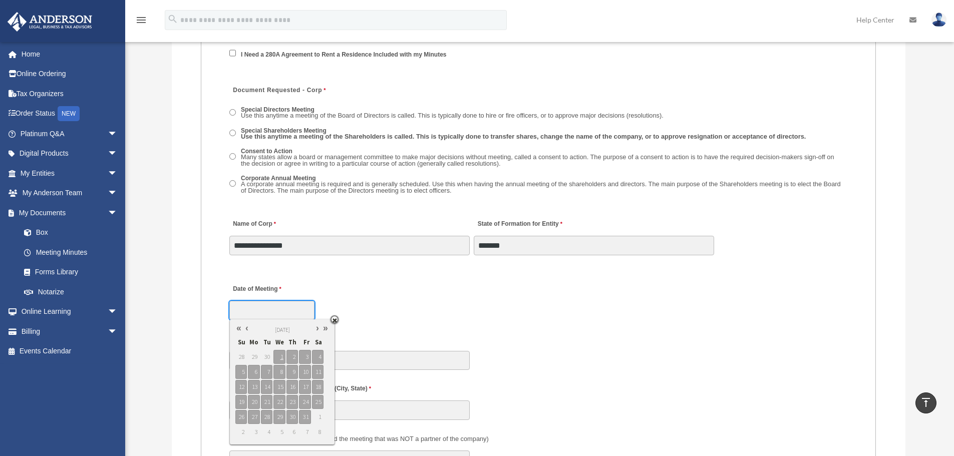 The height and width of the screenshot is (456, 954). I want to click on span: Sa, so click(317, 343).